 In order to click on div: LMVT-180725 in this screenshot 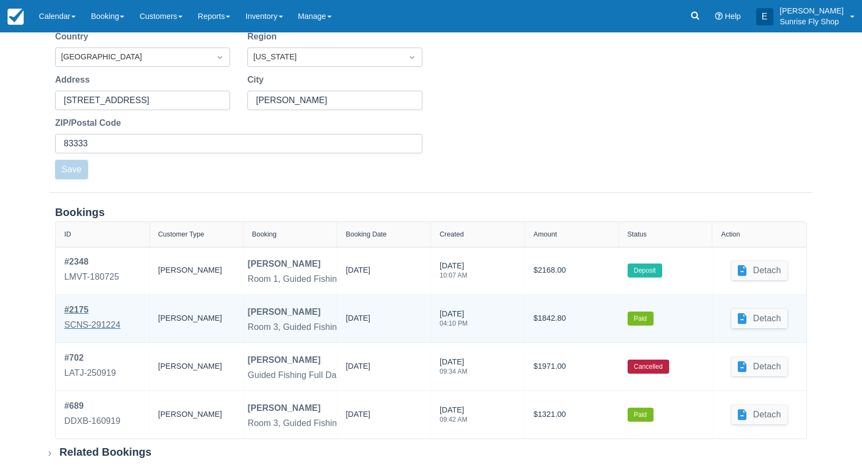, I will do `click(91, 277)`.